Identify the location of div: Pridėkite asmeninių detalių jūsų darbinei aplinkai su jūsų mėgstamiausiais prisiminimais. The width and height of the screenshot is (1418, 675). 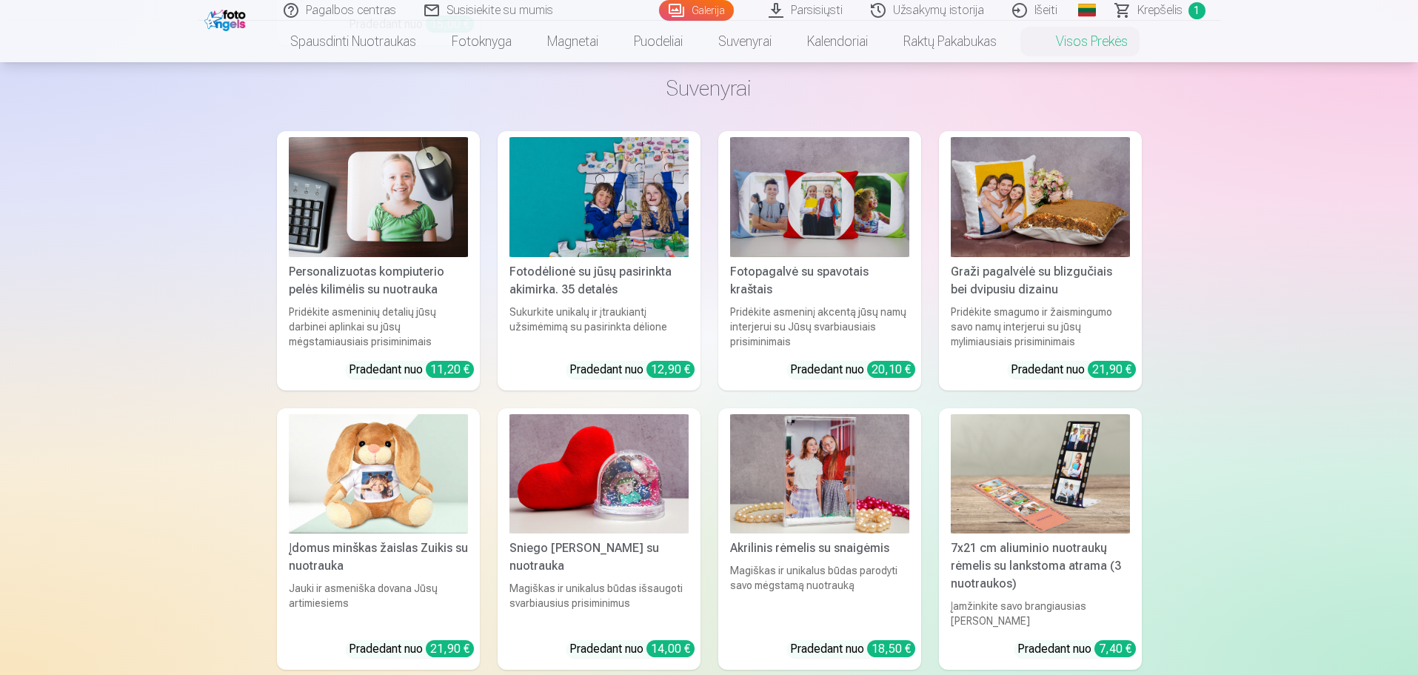
(378, 327).